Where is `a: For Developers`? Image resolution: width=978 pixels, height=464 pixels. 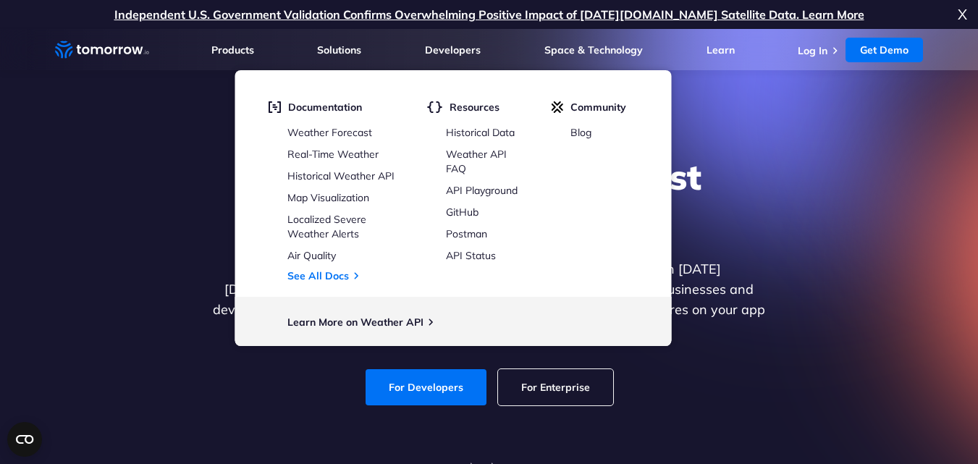
a: For Developers is located at coordinates (426, 387).